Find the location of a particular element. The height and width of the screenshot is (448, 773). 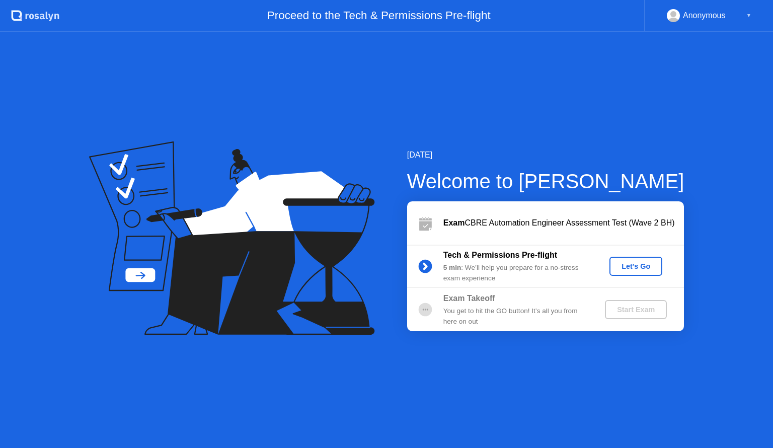

div: You get to hit the GO button! It’s all you from here on out is located at coordinates (516, 316).